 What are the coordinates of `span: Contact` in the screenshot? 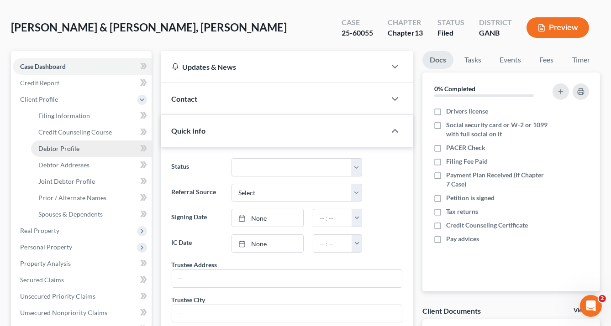 It's located at (184, 99).